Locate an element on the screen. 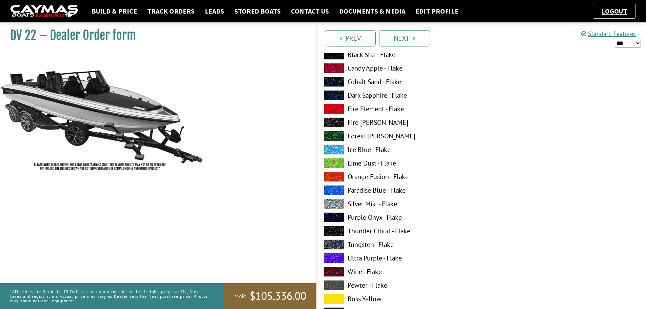 This screenshot has width=646, height=309. a: Logout is located at coordinates (614, 11).